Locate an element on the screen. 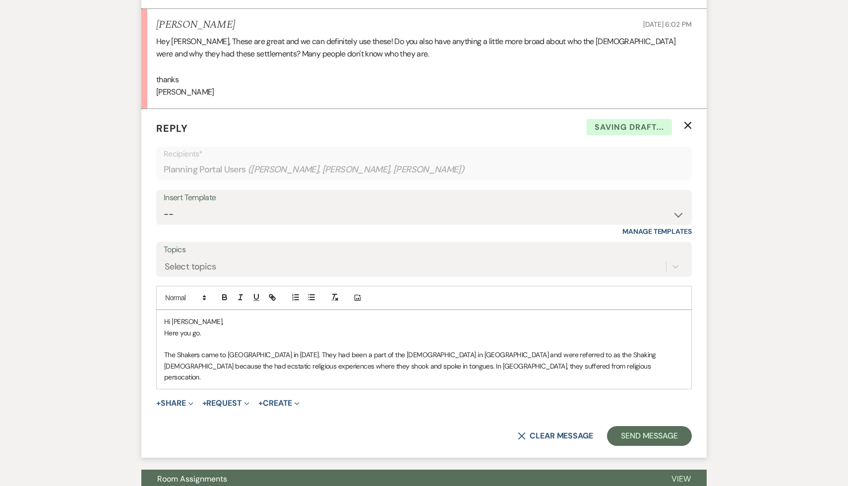 The width and height of the screenshot is (848, 486). a: Manage Templates is located at coordinates (657, 232).